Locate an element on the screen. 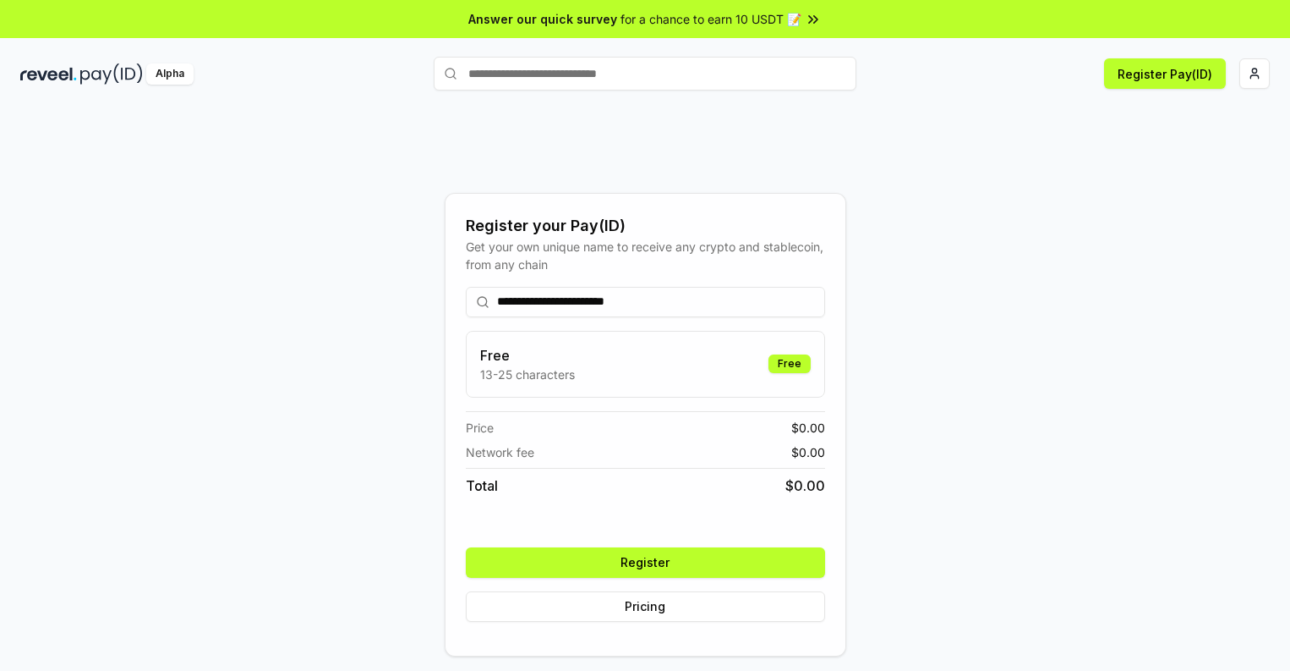 The image size is (1290, 671). span: Price is located at coordinates (479, 427).